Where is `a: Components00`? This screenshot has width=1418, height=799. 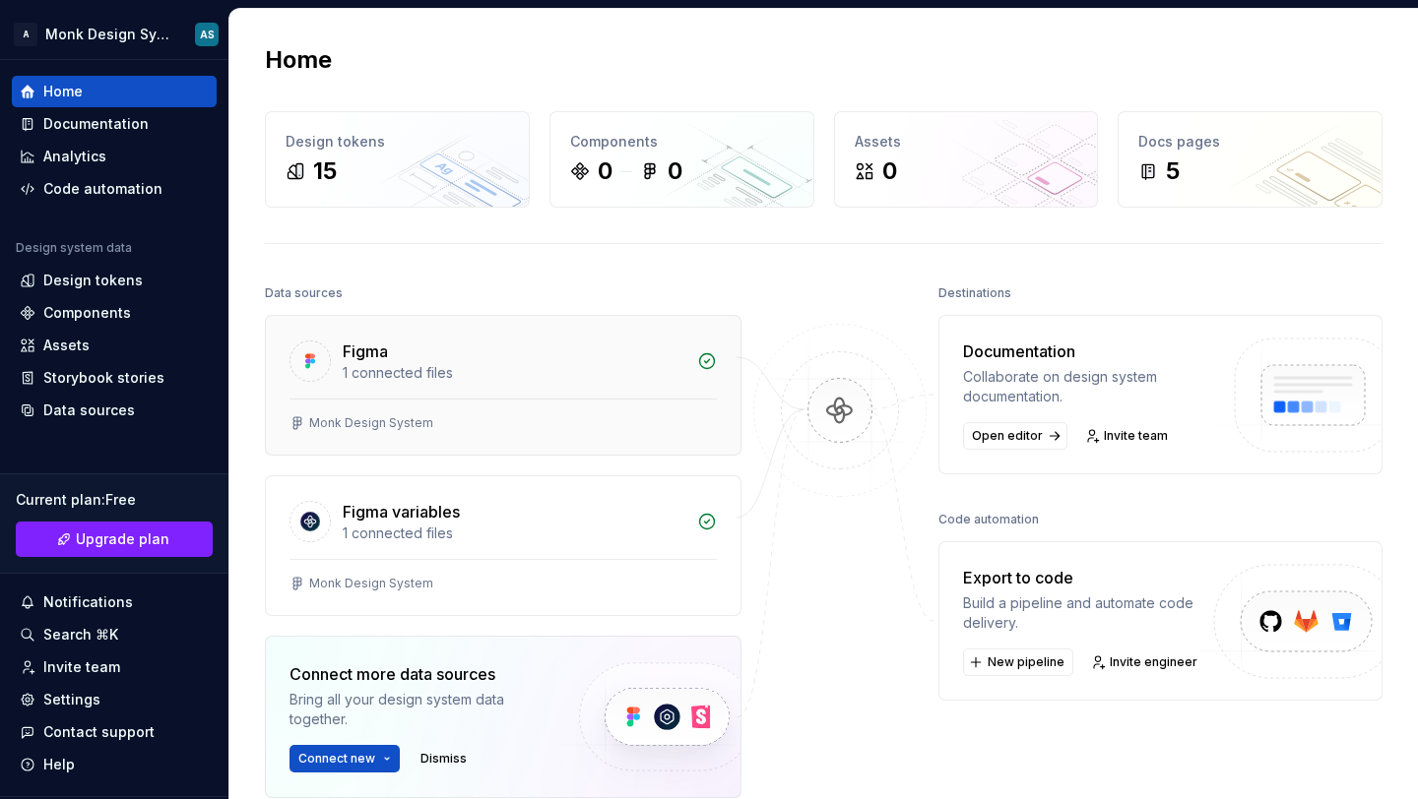 a: Components00 is located at coordinates (681, 159).